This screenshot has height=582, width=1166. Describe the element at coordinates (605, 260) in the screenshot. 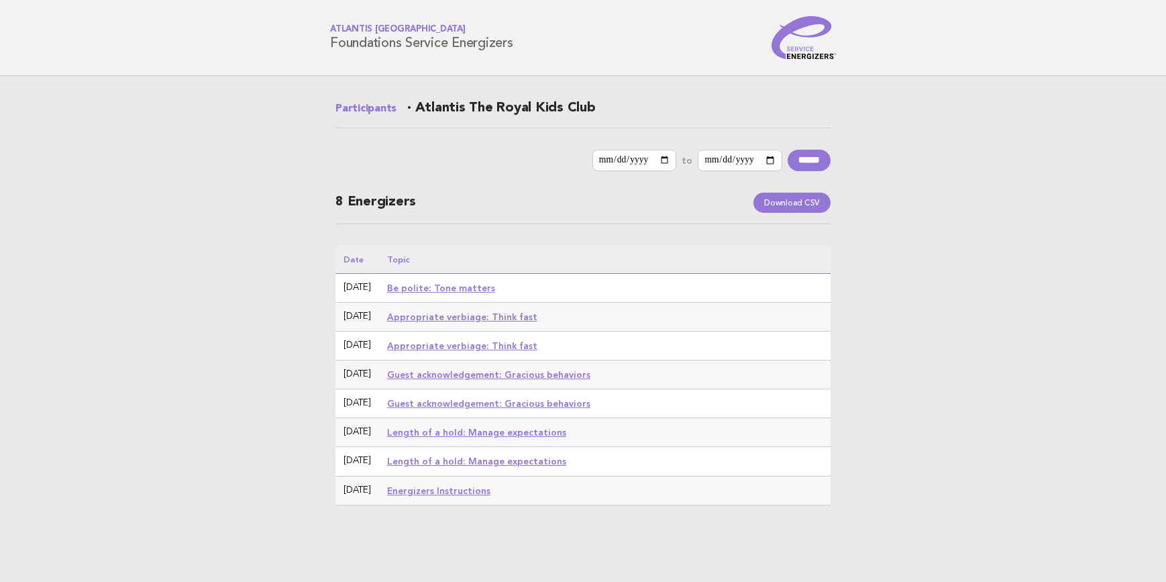

I see `th: Topic` at that location.